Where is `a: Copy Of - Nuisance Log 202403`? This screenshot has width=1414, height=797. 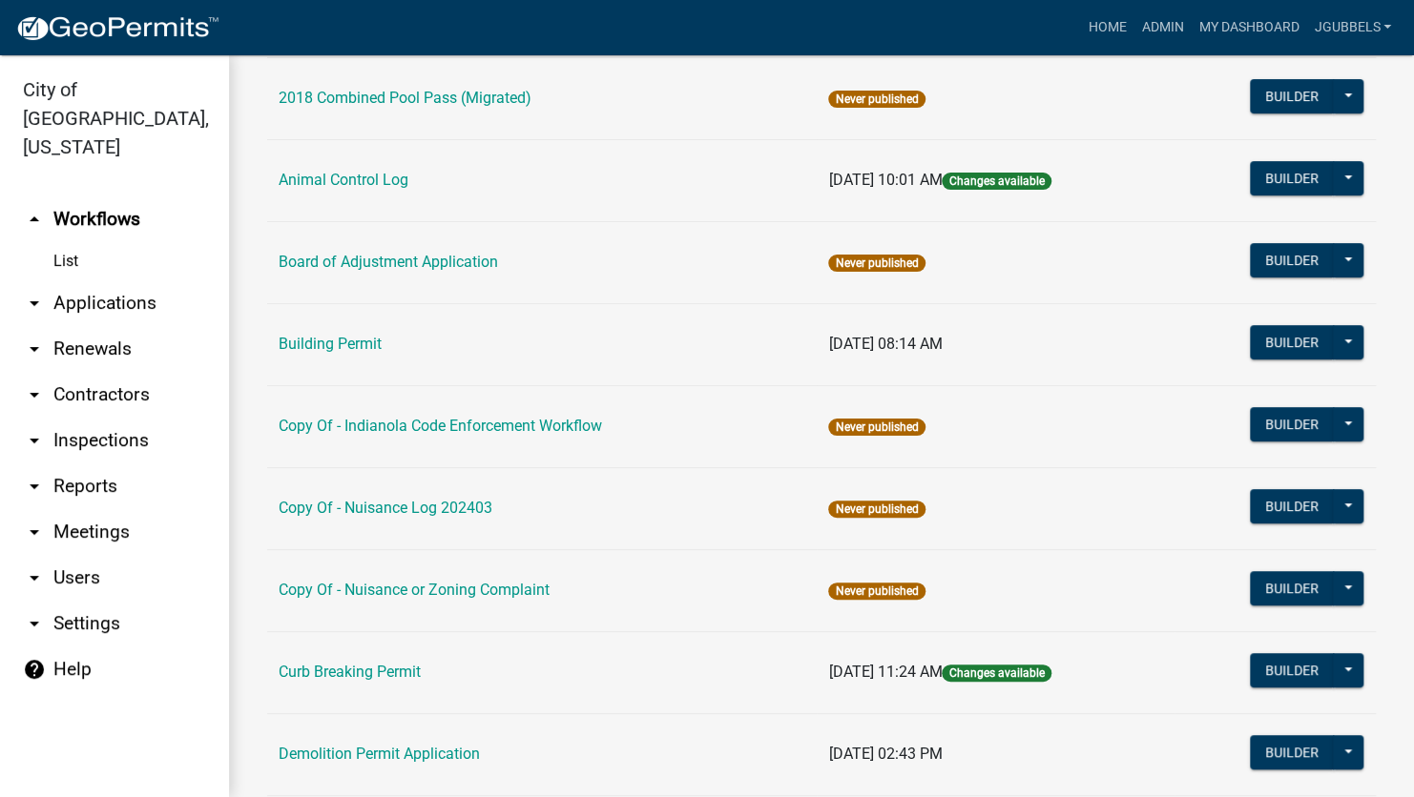
a: Copy Of - Nuisance Log 202403 is located at coordinates (385, 507).